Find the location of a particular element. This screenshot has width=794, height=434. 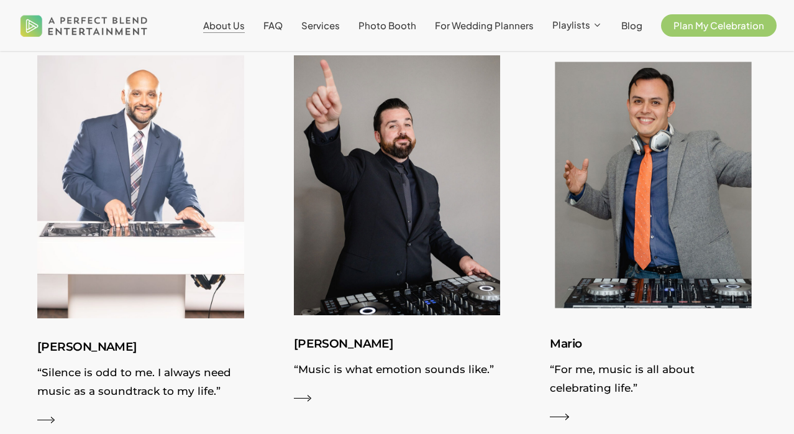

span: Services is located at coordinates (321, 25).